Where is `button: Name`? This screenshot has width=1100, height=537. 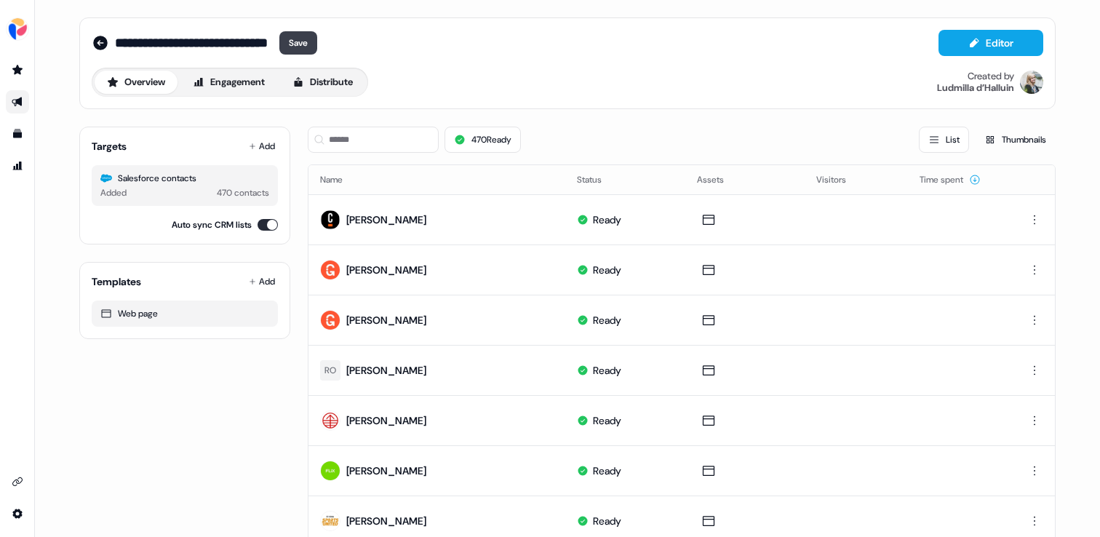 button: Name is located at coordinates (340, 180).